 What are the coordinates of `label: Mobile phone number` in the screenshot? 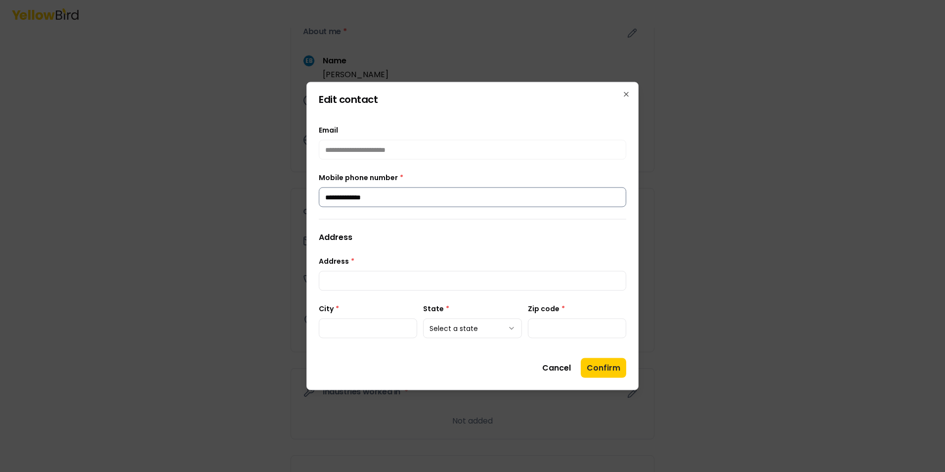 It's located at (361, 177).